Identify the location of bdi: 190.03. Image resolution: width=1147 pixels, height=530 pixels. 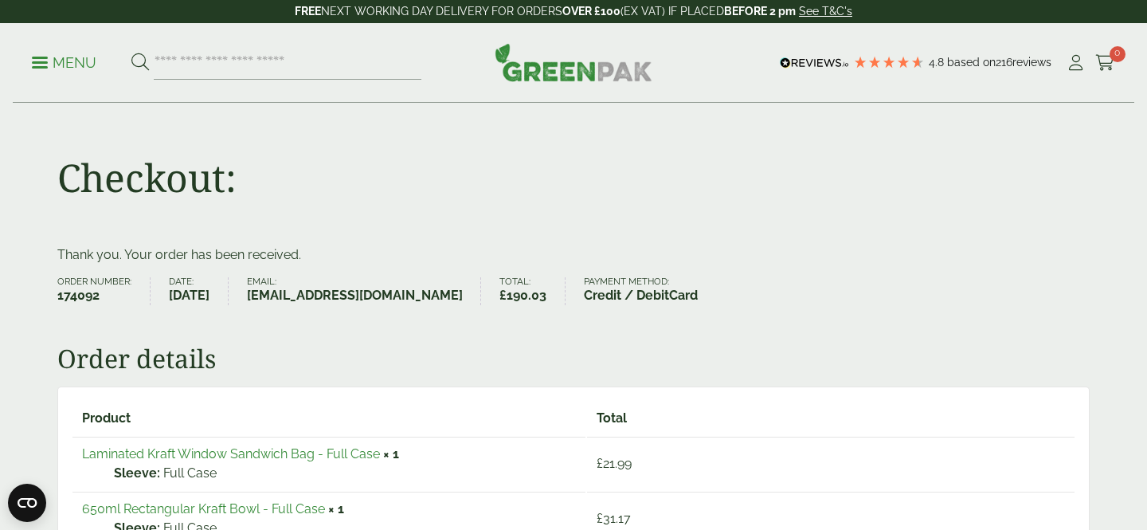
(523, 295).